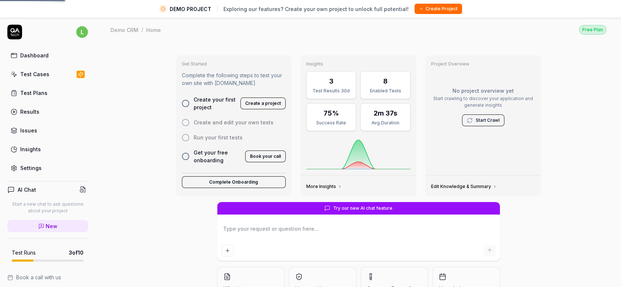  I want to click on a: New, so click(47, 226).